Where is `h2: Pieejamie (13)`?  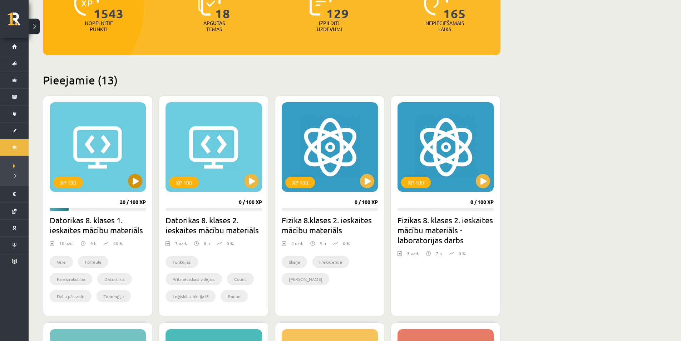 h2: Pieejamie (13) is located at coordinates (272, 80).